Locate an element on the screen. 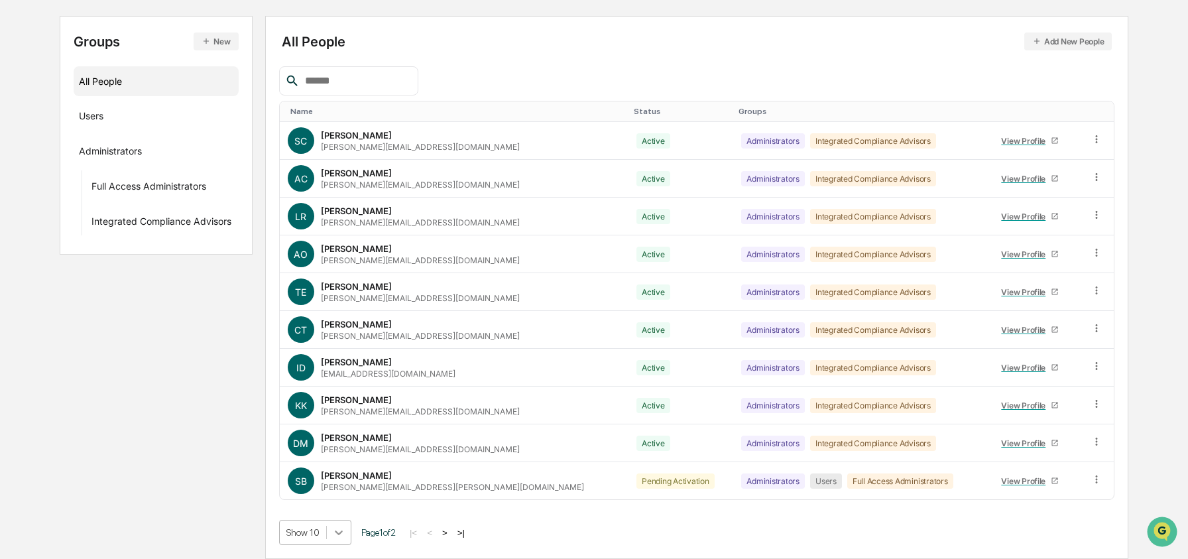 Image resolution: width=1188 pixels, height=559 pixels. span: LR is located at coordinates (300, 216).